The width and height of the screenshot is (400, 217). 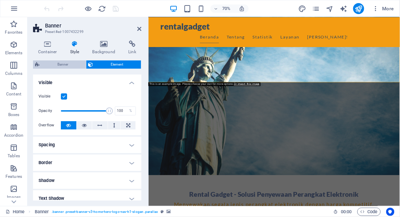 I want to click on p: Accordion, so click(x=14, y=135).